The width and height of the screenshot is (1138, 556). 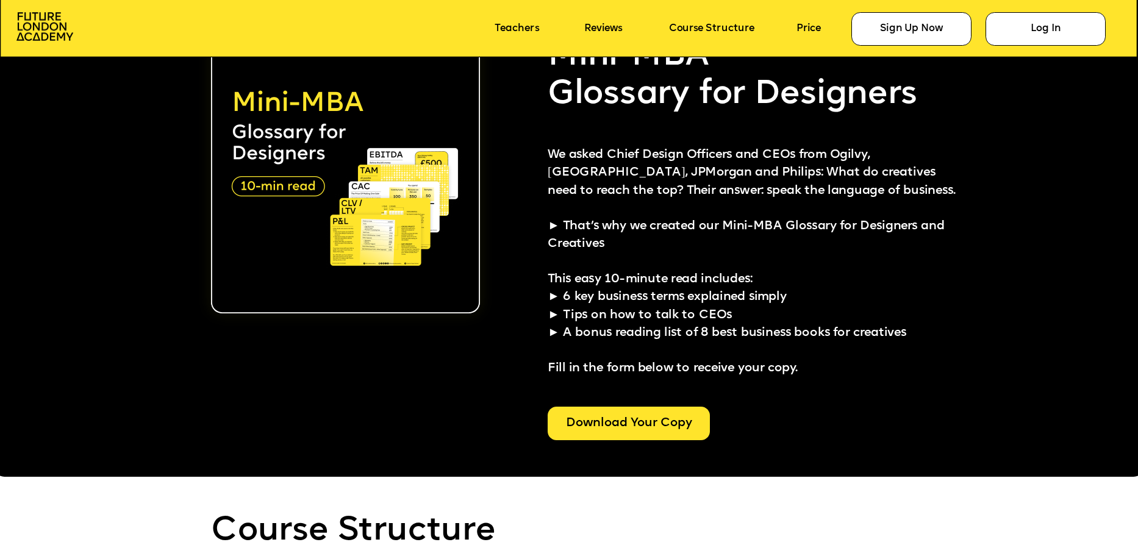 I want to click on span: Glossary for Designers, so click(x=733, y=95).